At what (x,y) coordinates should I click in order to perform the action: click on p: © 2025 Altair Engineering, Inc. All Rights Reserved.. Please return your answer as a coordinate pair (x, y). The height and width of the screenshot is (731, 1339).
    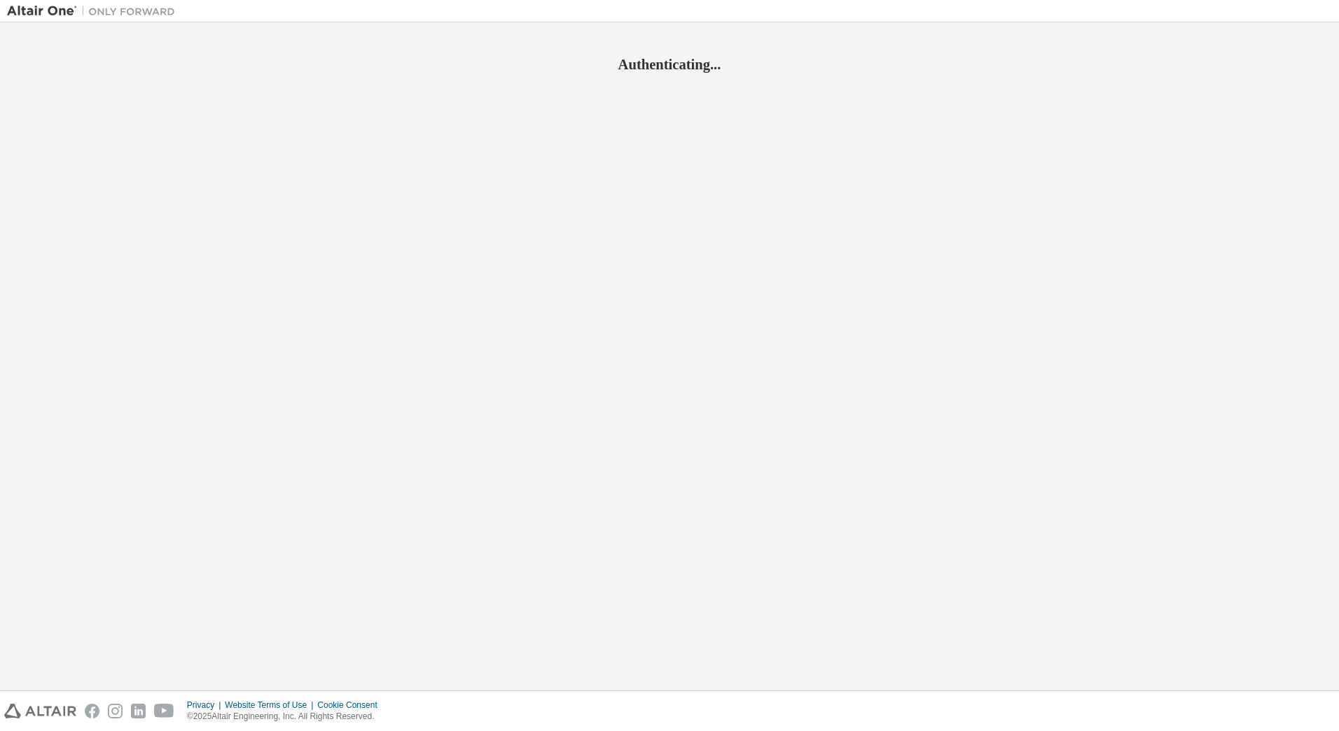
    Looking at the image, I should click on (286, 716).